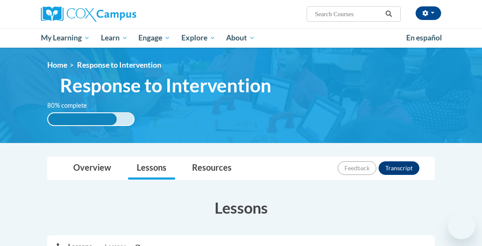  I want to click on a: Overview, so click(92, 168).